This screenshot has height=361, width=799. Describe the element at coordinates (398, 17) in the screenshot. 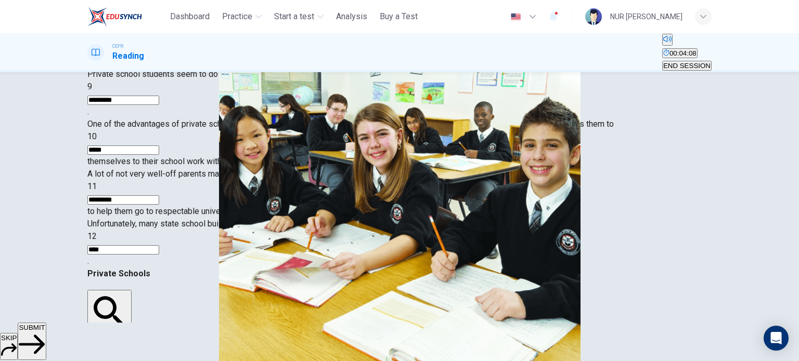

I see `span: Buy a Test` at that location.